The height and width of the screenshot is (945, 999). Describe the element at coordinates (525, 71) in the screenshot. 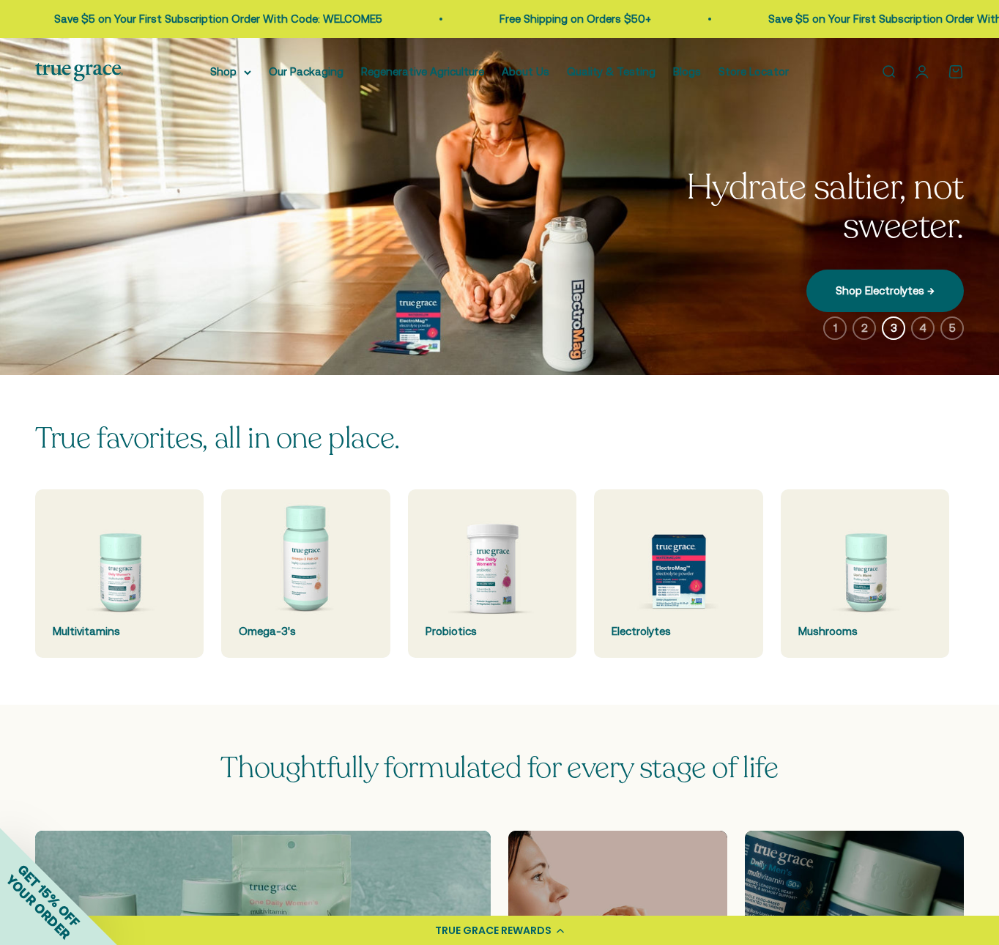

I see `a: About Us` at that location.